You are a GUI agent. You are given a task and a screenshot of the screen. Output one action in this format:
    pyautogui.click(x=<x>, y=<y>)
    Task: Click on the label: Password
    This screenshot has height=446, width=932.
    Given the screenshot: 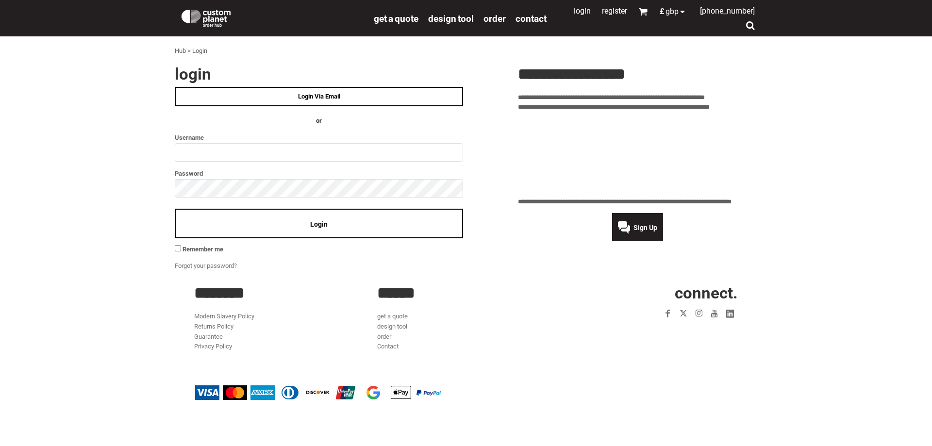 What is the action you would take?
    pyautogui.click(x=319, y=173)
    